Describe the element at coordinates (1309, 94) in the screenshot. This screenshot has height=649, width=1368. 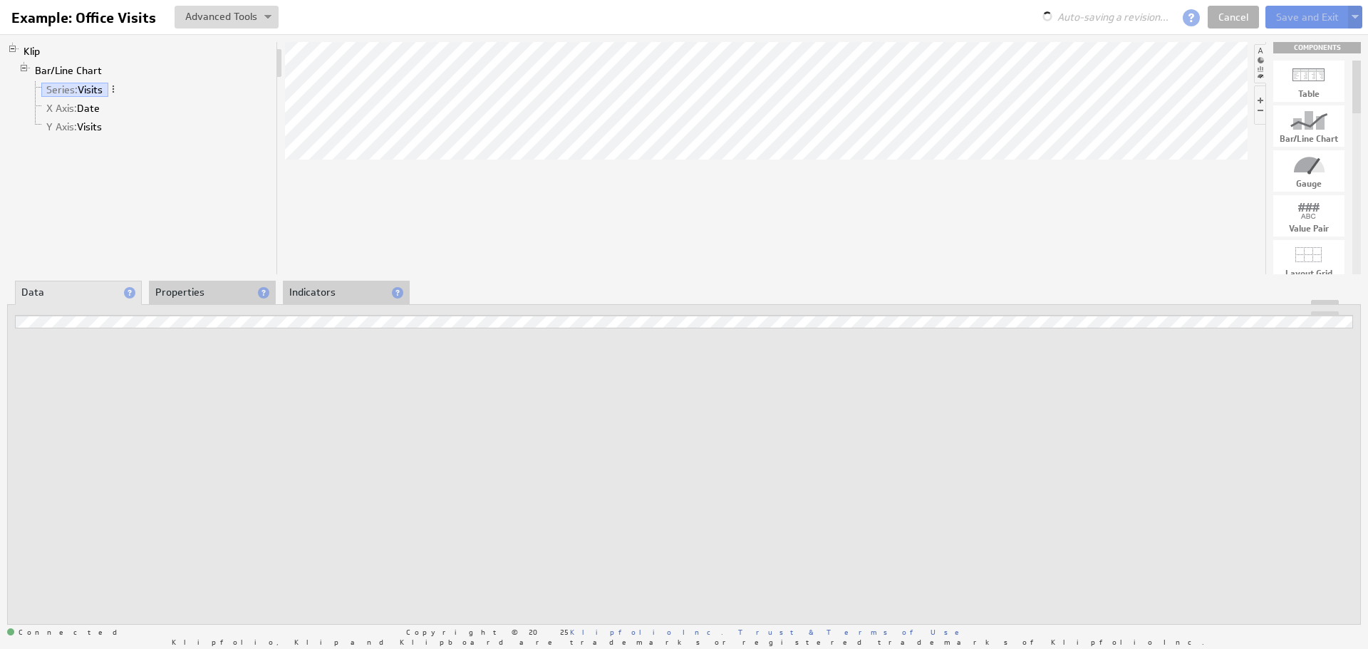
I see `div: Table` at that location.